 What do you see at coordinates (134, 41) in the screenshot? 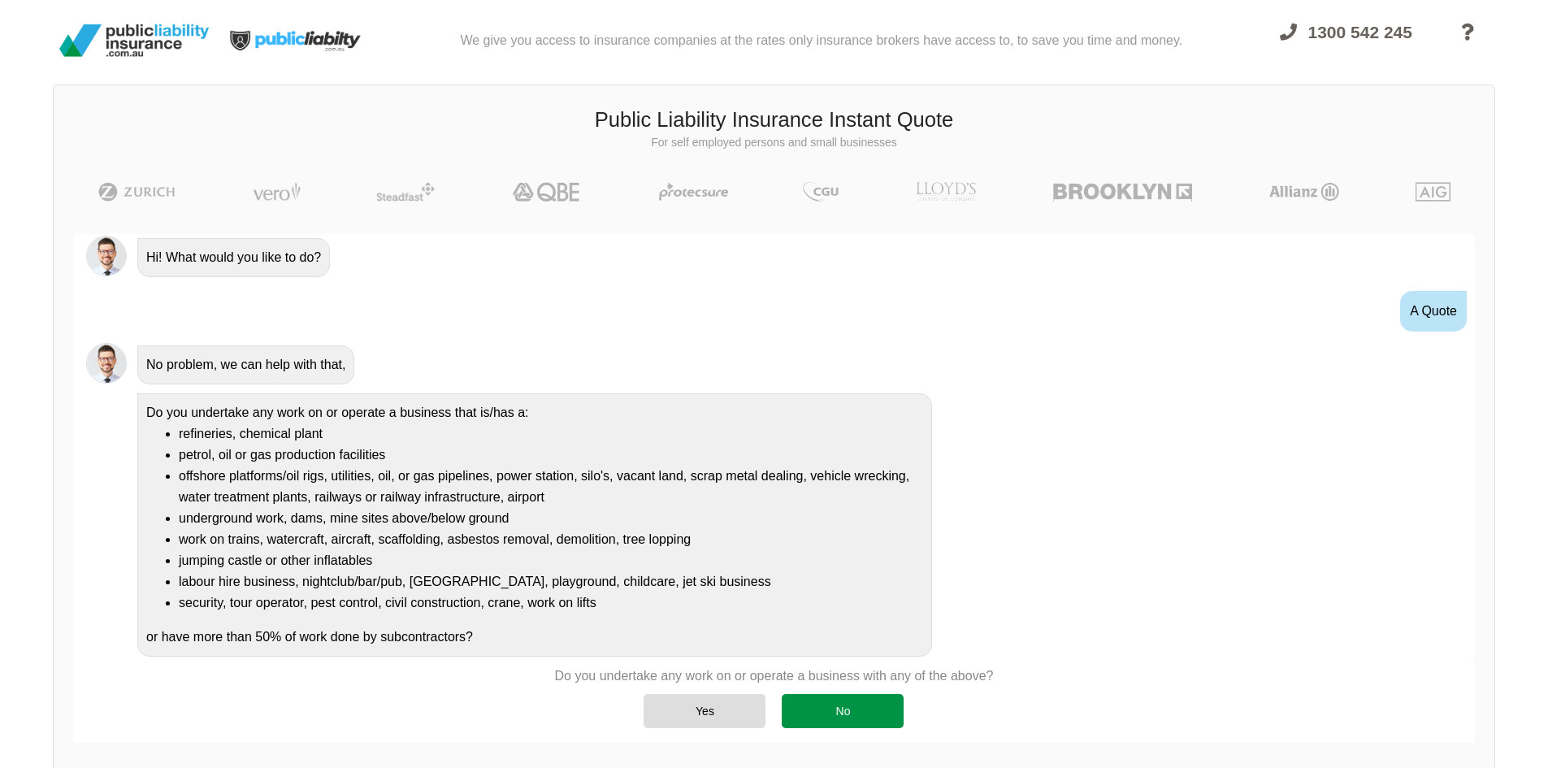
I see `img: Public Liability Insurance` at bounding box center [134, 41].